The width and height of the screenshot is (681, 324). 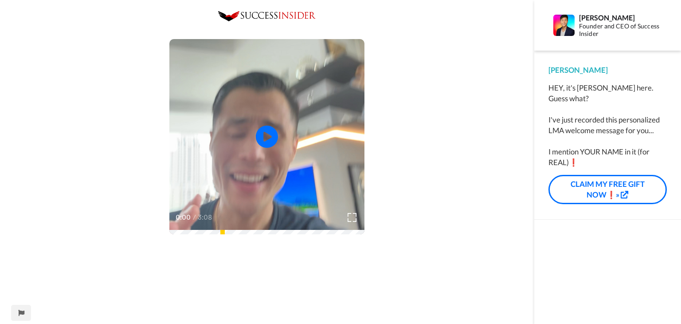 I want to click on span: 3:08, so click(x=205, y=217).